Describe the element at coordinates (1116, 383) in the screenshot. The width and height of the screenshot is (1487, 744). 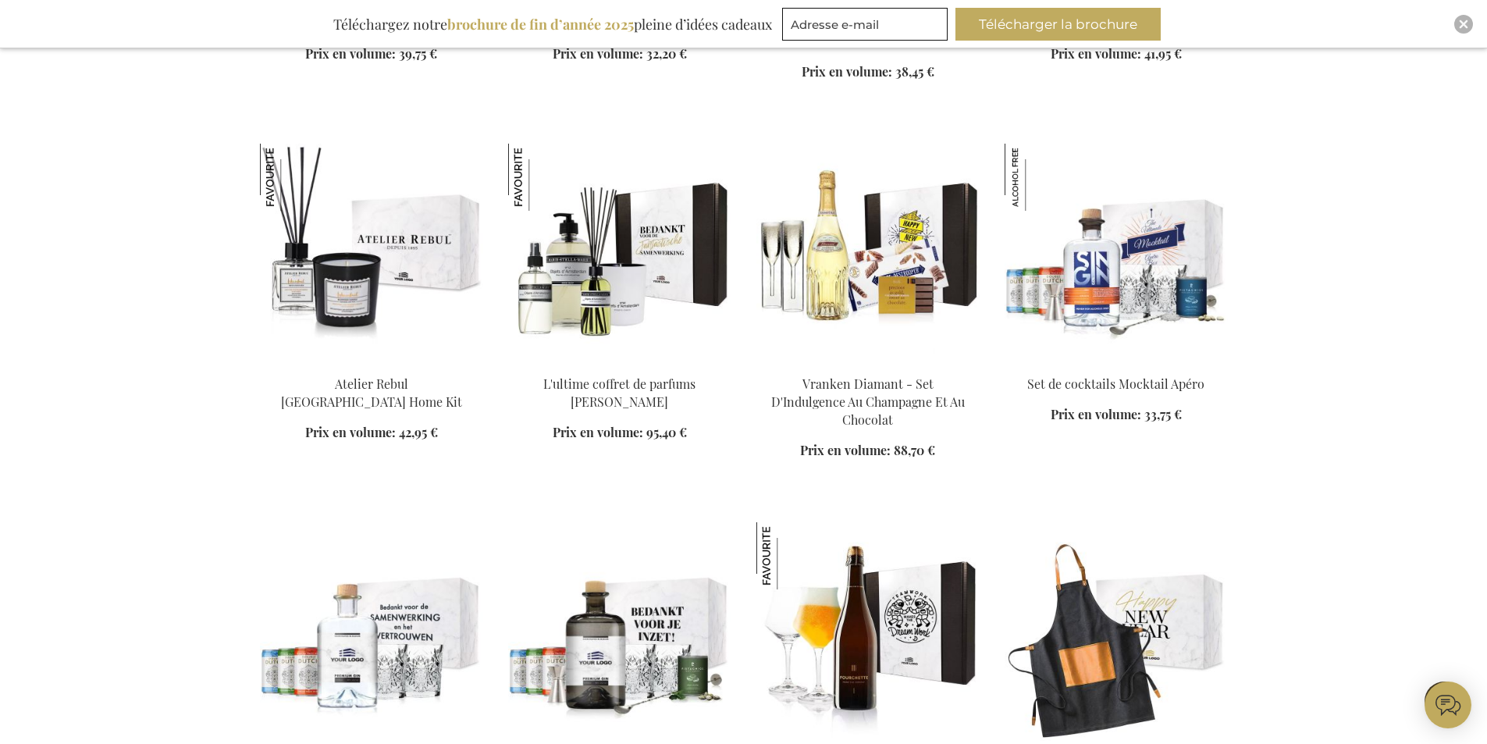
I see `a: Set de cocktails Mocktail Apéro` at that location.